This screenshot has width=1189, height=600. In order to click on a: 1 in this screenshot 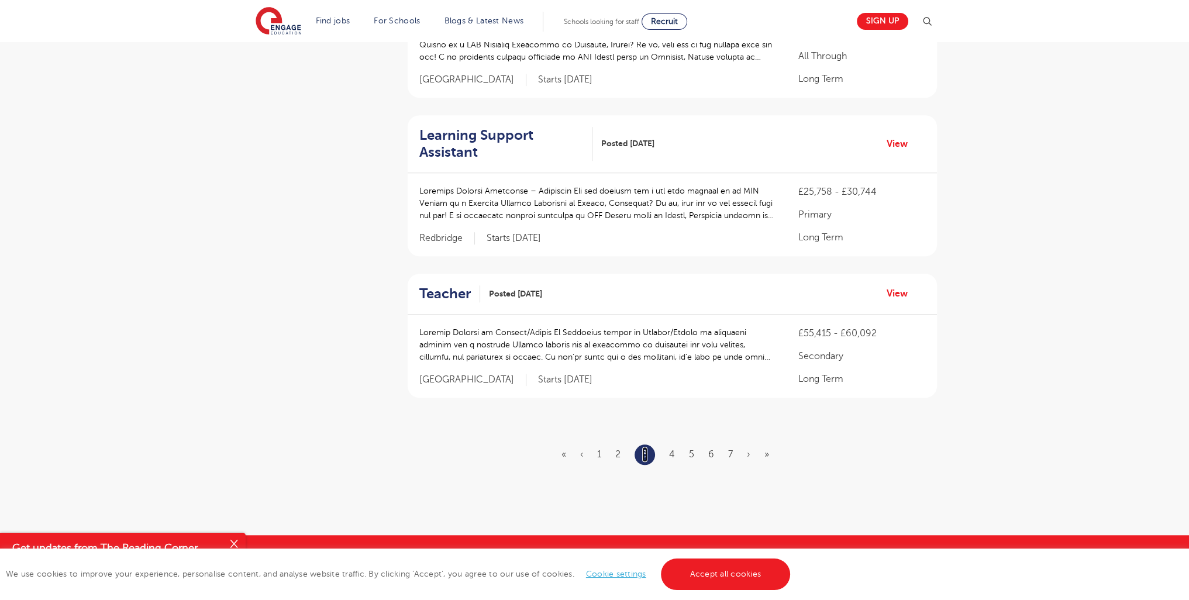, I will do `click(599, 454)`.